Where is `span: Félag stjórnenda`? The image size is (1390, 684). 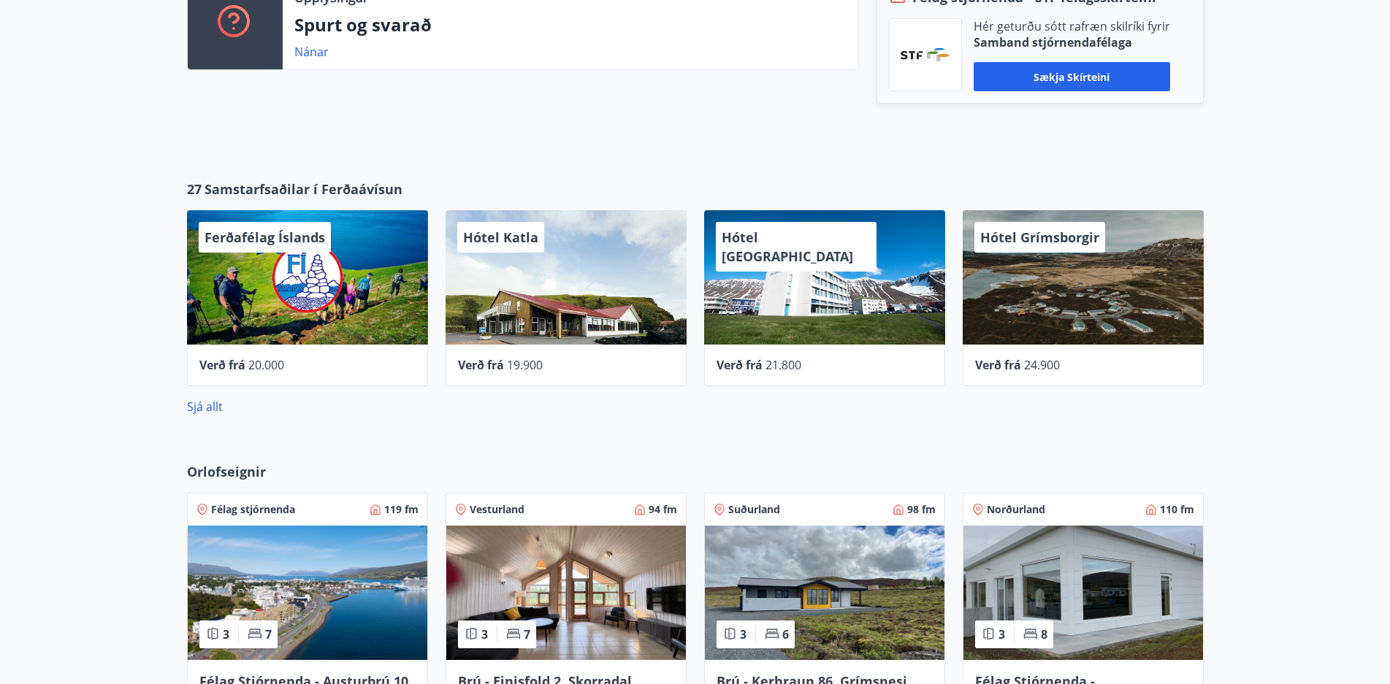 span: Félag stjórnenda is located at coordinates (253, 510).